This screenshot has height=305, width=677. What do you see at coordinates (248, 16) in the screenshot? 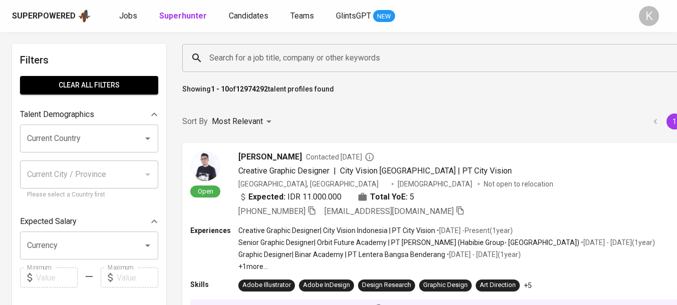
I see `span: Candidates` at bounding box center [248, 16].